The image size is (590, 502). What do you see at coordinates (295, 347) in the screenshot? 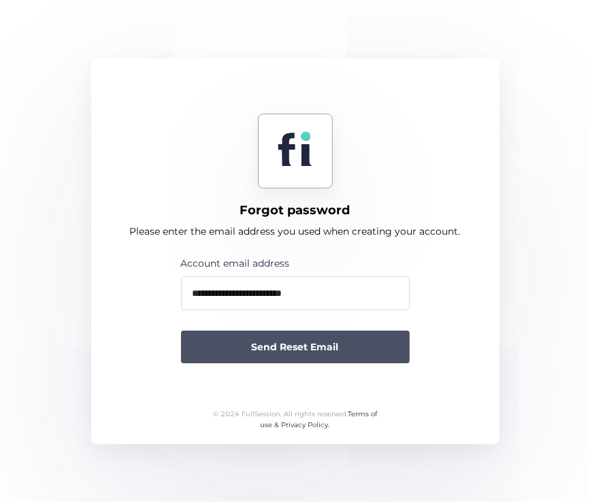
I see `span: Send Reset Email` at bounding box center [295, 347].